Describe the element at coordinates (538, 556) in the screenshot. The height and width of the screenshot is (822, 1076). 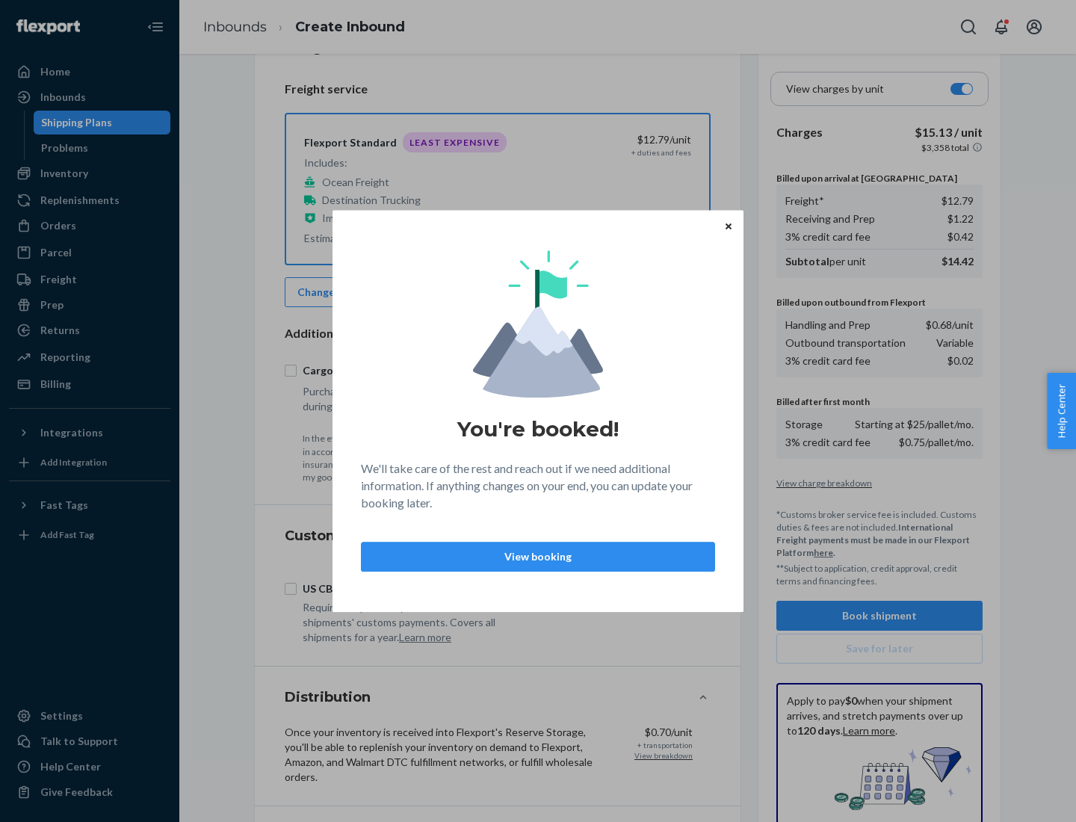
I see `p: View booking` at that location.